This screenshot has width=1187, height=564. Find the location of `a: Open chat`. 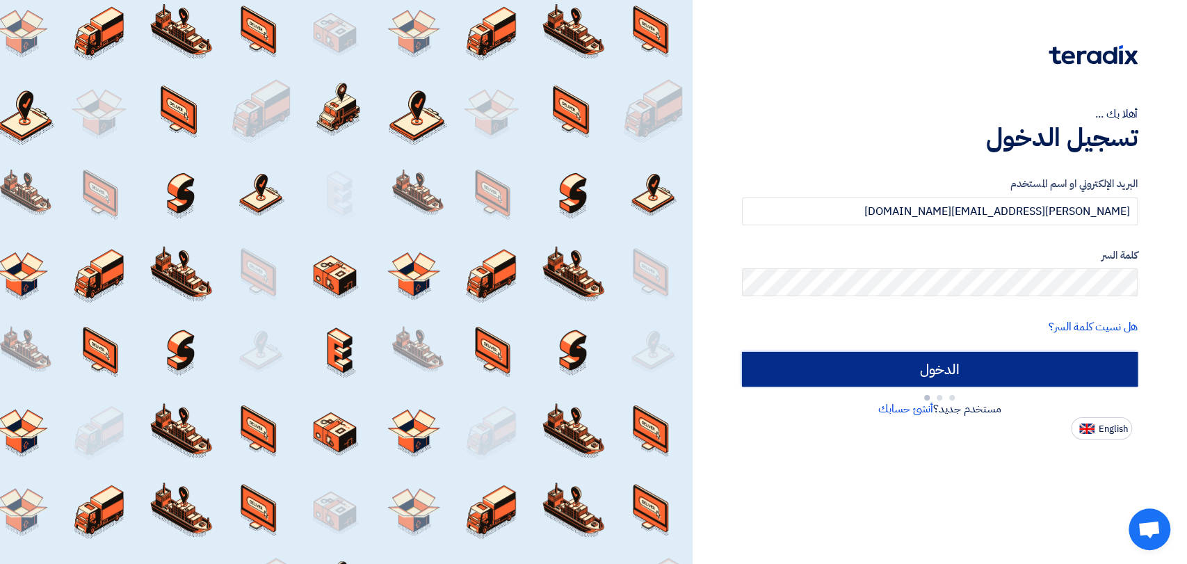

a: Open chat is located at coordinates (1150, 529).